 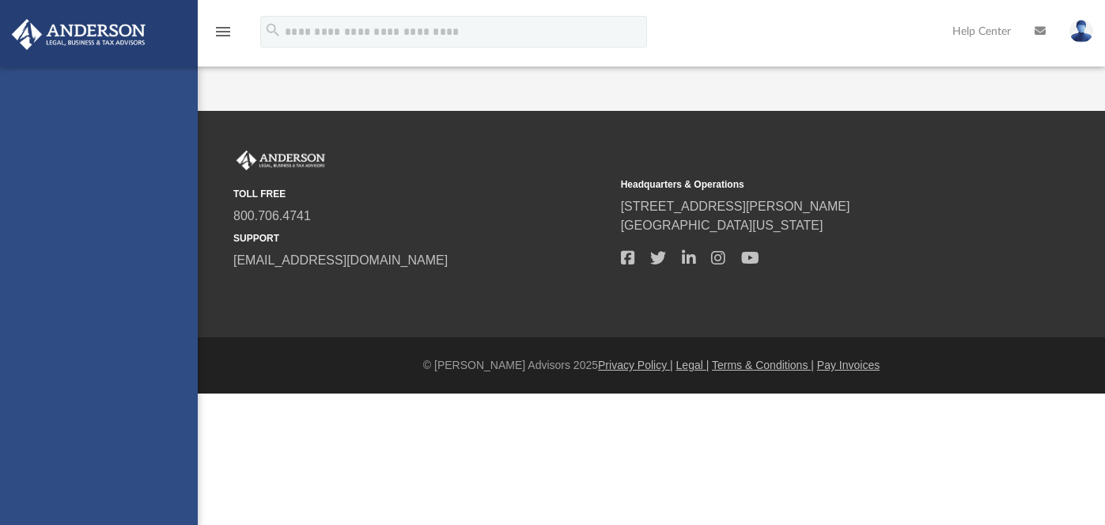 What do you see at coordinates (763, 365) in the screenshot?
I see `a: Terms & Conditions |` at bounding box center [763, 365].